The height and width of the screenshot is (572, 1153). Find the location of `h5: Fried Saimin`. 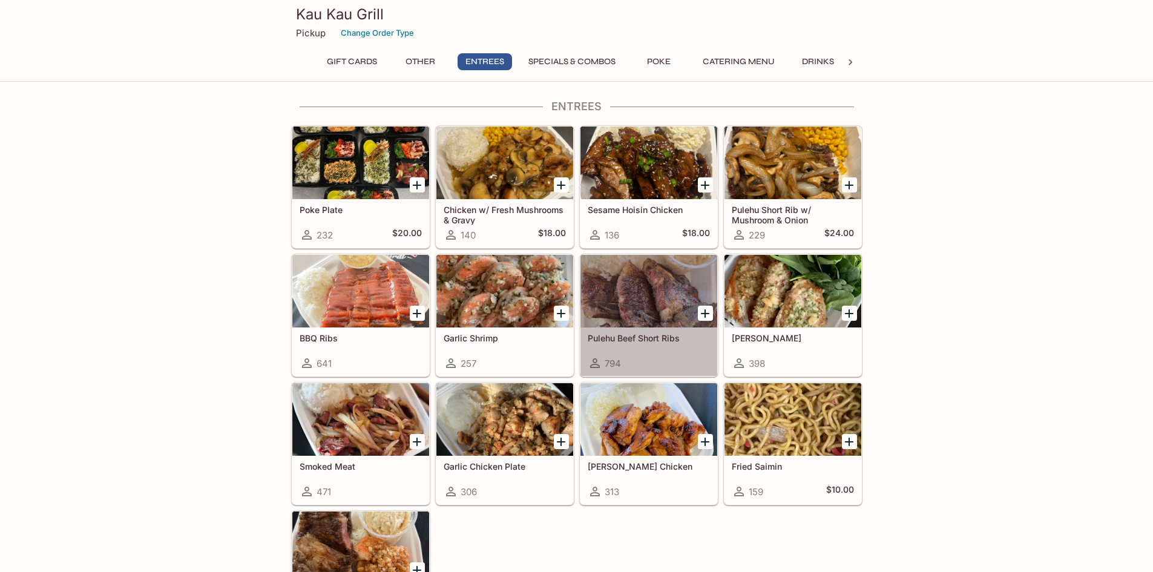

h5: Fried Saimin is located at coordinates (793, 466).